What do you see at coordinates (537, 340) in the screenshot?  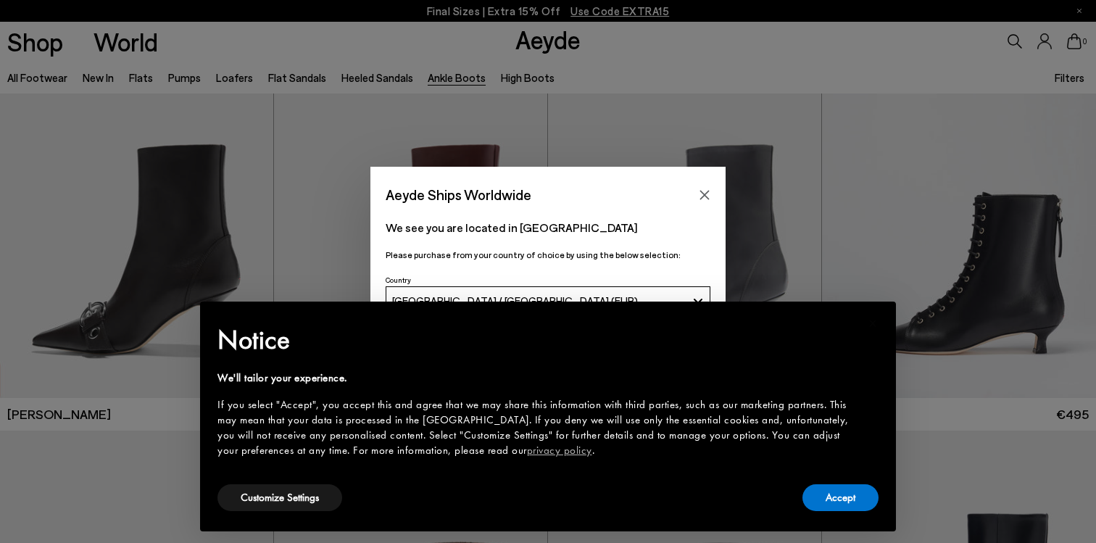 I see `h2: Notice` at bounding box center [537, 340].